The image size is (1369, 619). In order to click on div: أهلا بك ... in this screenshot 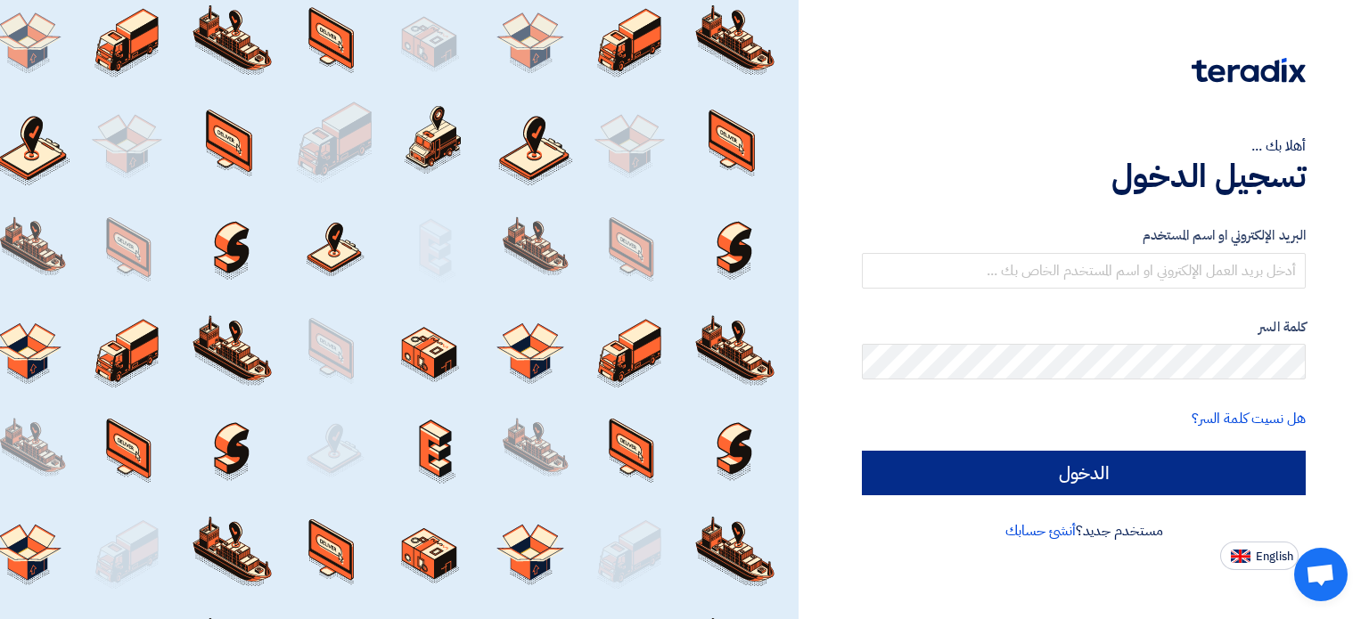, I will do `click(1084, 146)`.